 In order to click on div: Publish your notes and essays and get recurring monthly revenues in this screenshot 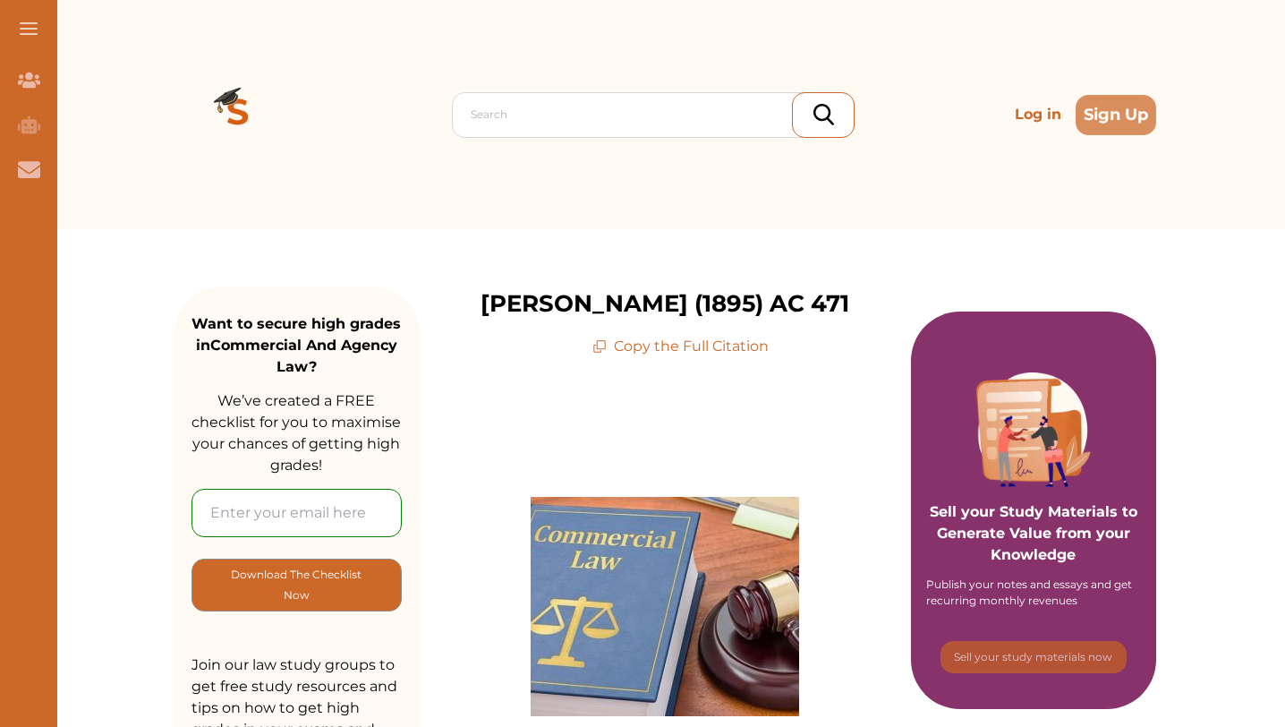, I will do `click(1034, 593)`.